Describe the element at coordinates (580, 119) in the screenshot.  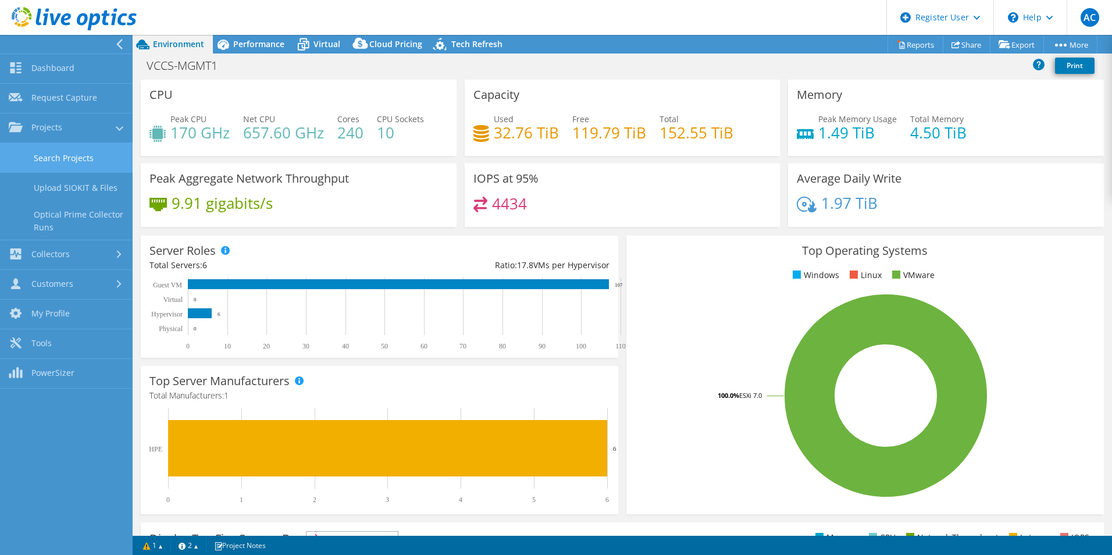
I see `span: Free` at that location.